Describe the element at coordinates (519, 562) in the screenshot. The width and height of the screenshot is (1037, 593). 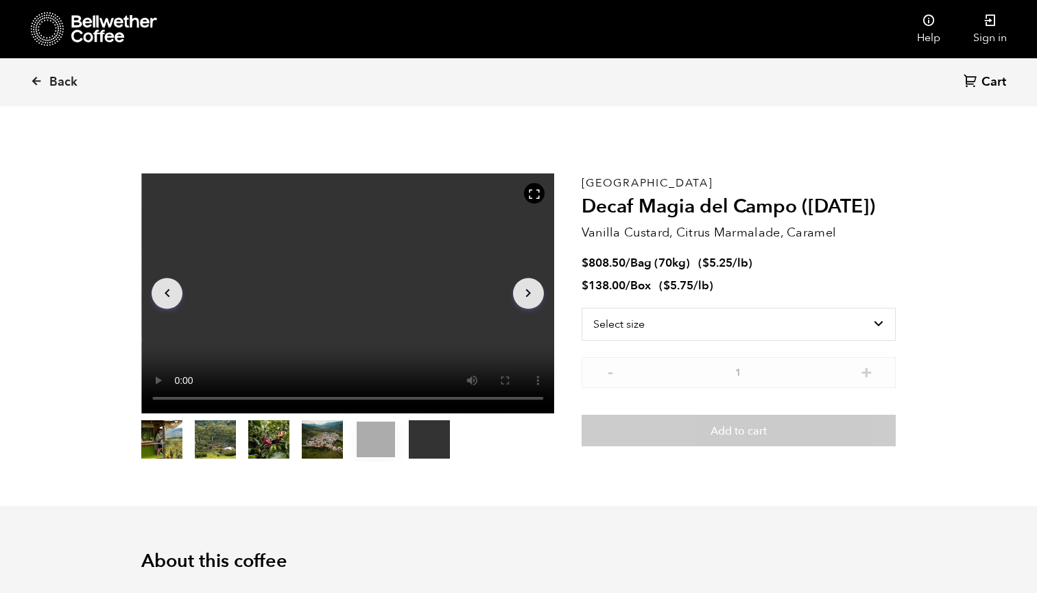
I see `h2: About this coffee` at that location.